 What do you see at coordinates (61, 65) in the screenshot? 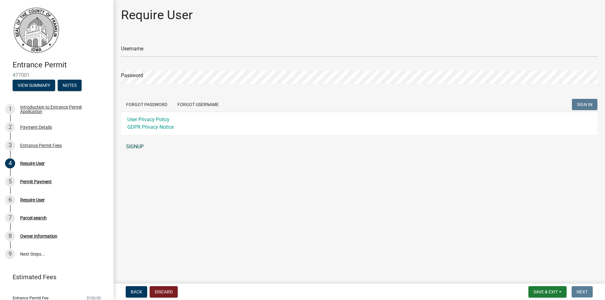
I see `h4: Entrance Permit` at bounding box center [61, 65].